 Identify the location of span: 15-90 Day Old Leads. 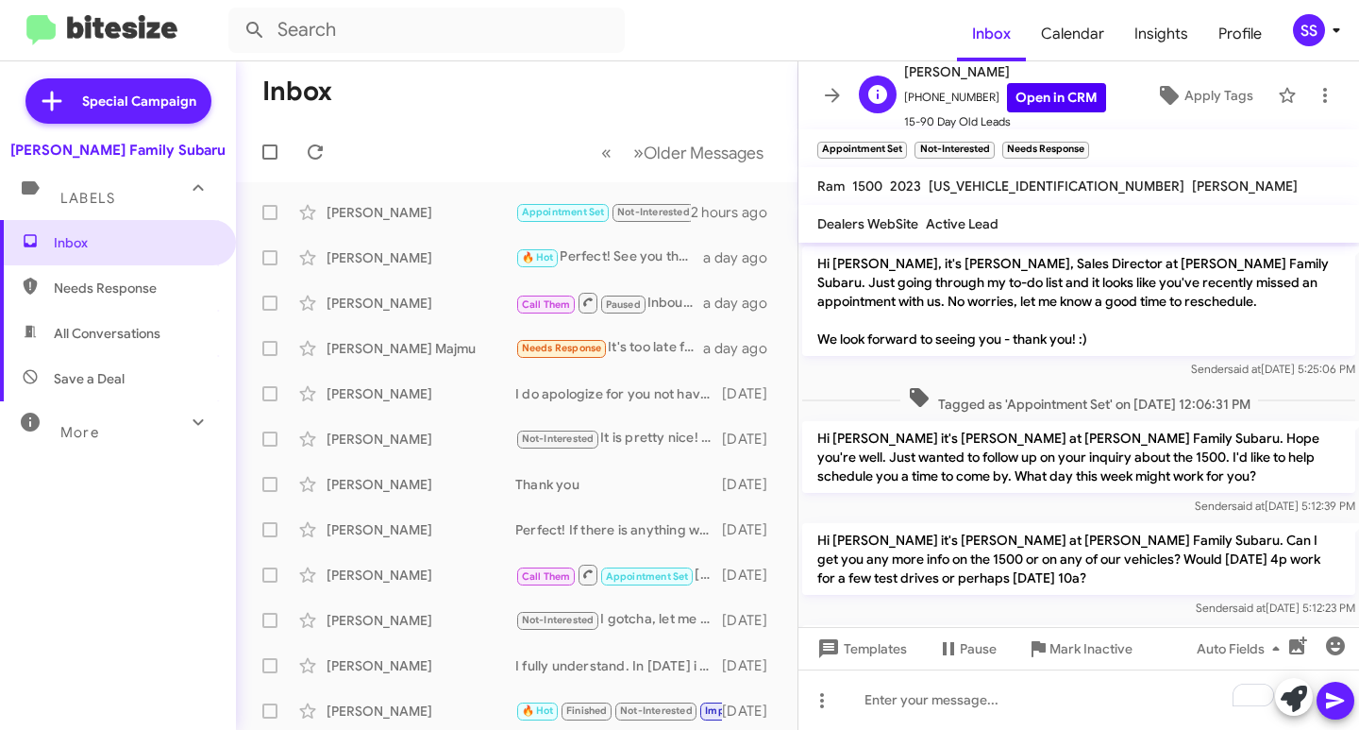
(1005, 122).